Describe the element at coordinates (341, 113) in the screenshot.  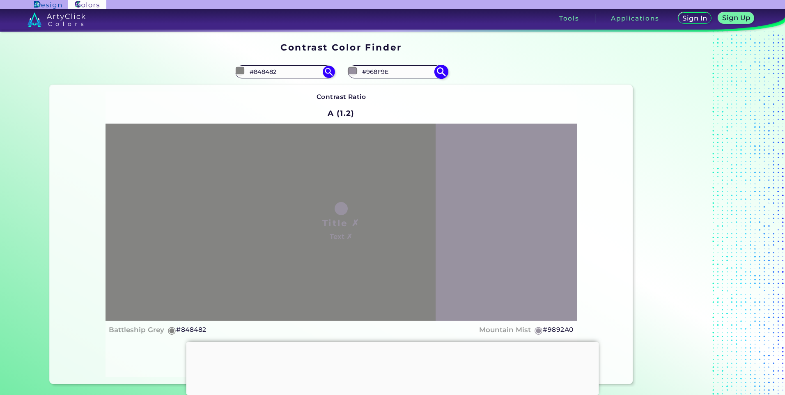
I see `h2: A (1.2)` at that location.